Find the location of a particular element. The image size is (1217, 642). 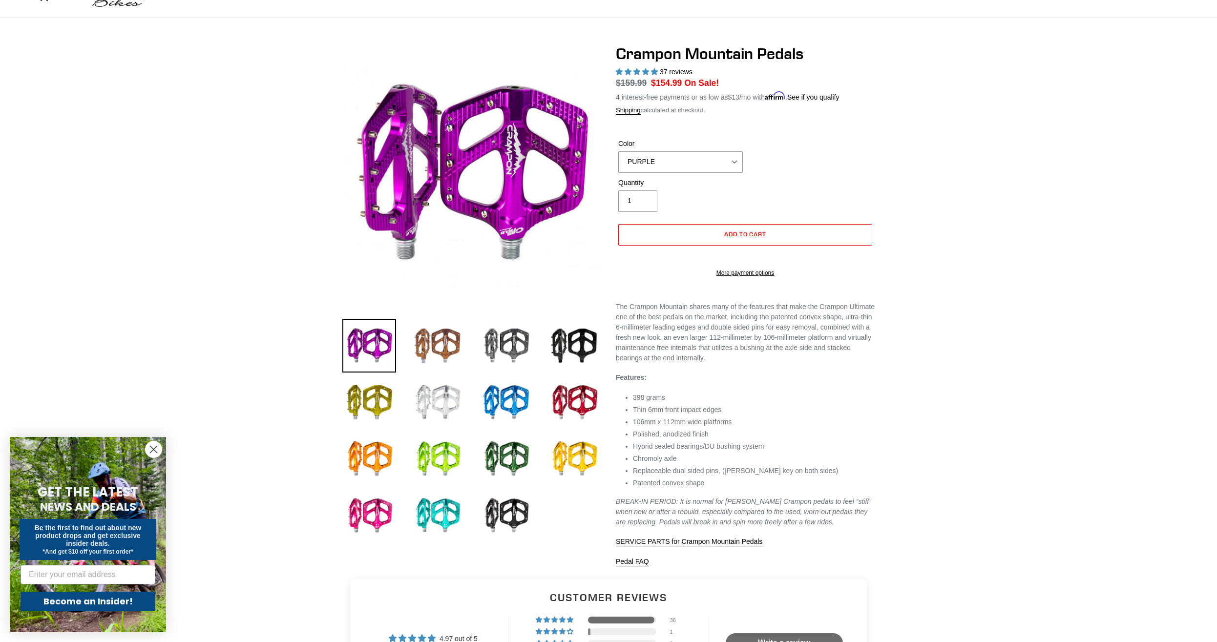

img: Load image into Gallery viewer, blue is located at coordinates (506, 403).